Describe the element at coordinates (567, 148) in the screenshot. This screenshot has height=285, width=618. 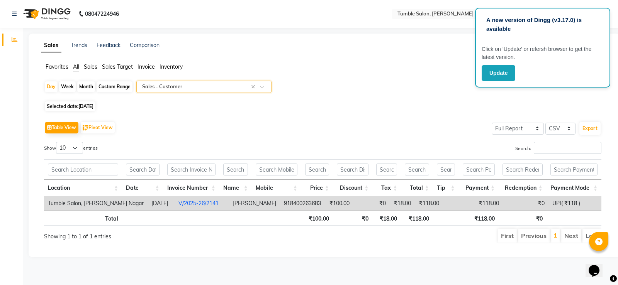
I see `input: Search:` at that location.